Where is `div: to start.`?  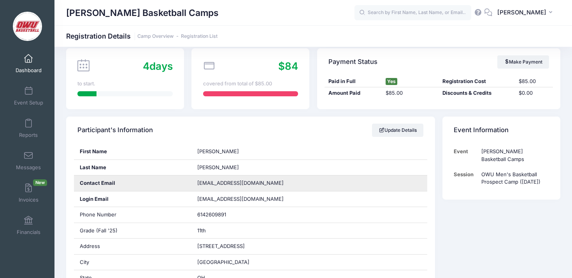 div: to start. is located at coordinates (125, 84).